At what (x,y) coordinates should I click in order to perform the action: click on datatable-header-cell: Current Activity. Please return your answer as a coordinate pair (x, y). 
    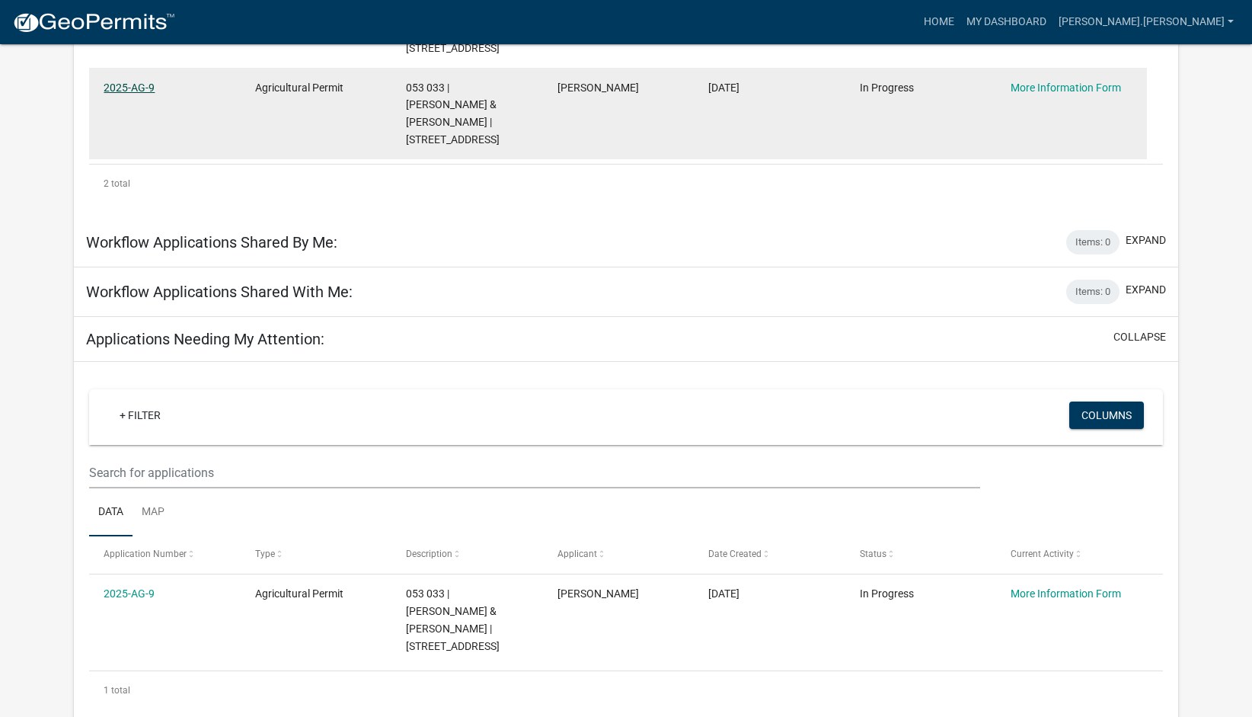
    Looking at the image, I should click on (1072, 555).